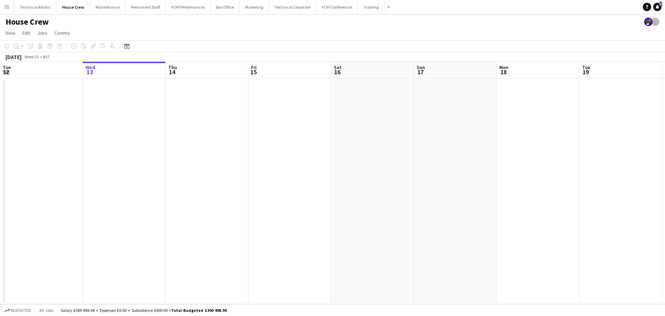 The image size is (665, 316). What do you see at coordinates (661, 4) in the screenshot?
I see `span: 7` at bounding box center [661, 4].